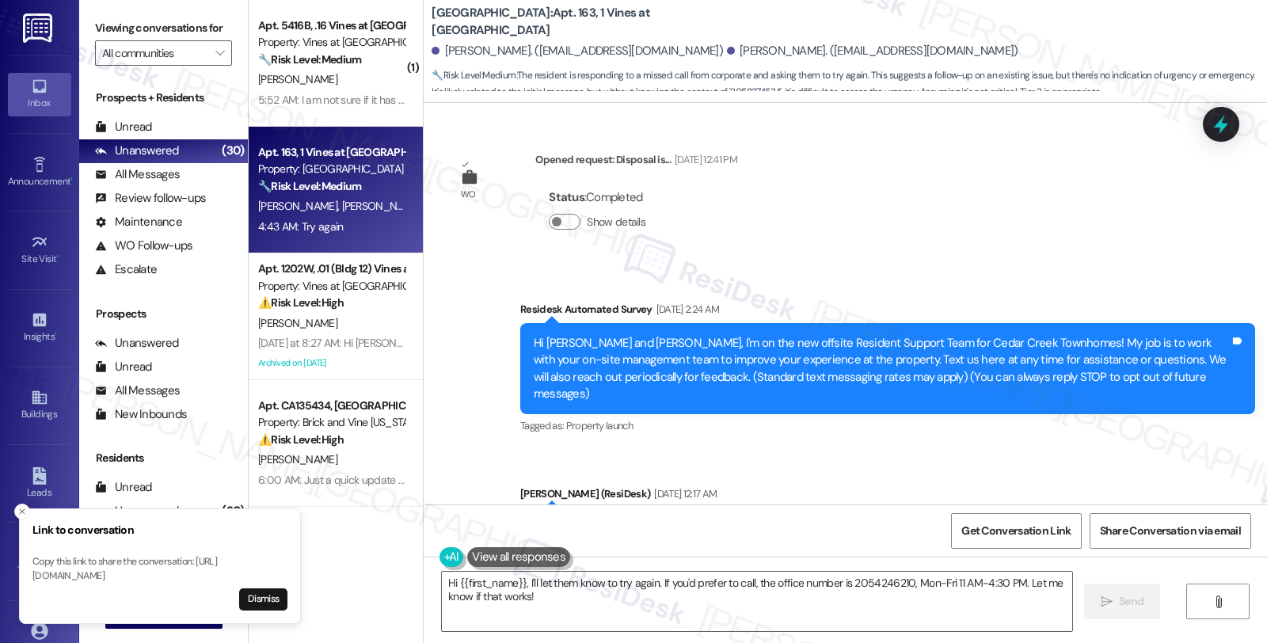 The height and width of the screenshot is (643, 1267). Describe the element at coordinates (1171, 531) in the screenshot. I see `span: Share Conversation via email` at that location.